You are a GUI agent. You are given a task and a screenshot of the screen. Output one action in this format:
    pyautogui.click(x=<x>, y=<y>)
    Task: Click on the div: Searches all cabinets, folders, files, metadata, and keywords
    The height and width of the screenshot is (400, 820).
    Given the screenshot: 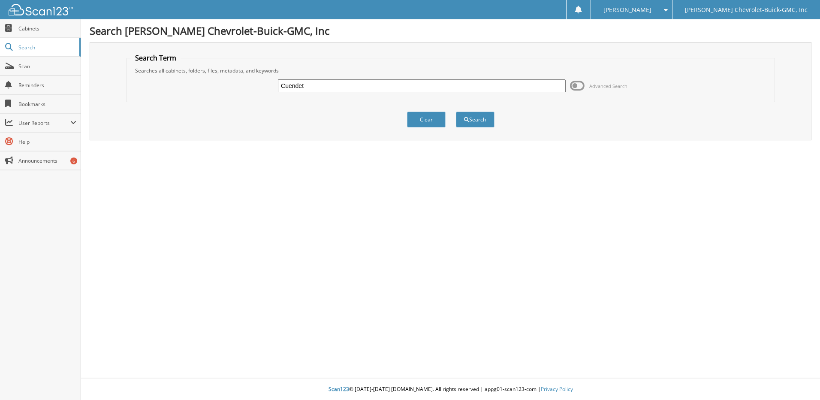 What is the action you would take?
    pyautogui.click(x=450, y=70)
    